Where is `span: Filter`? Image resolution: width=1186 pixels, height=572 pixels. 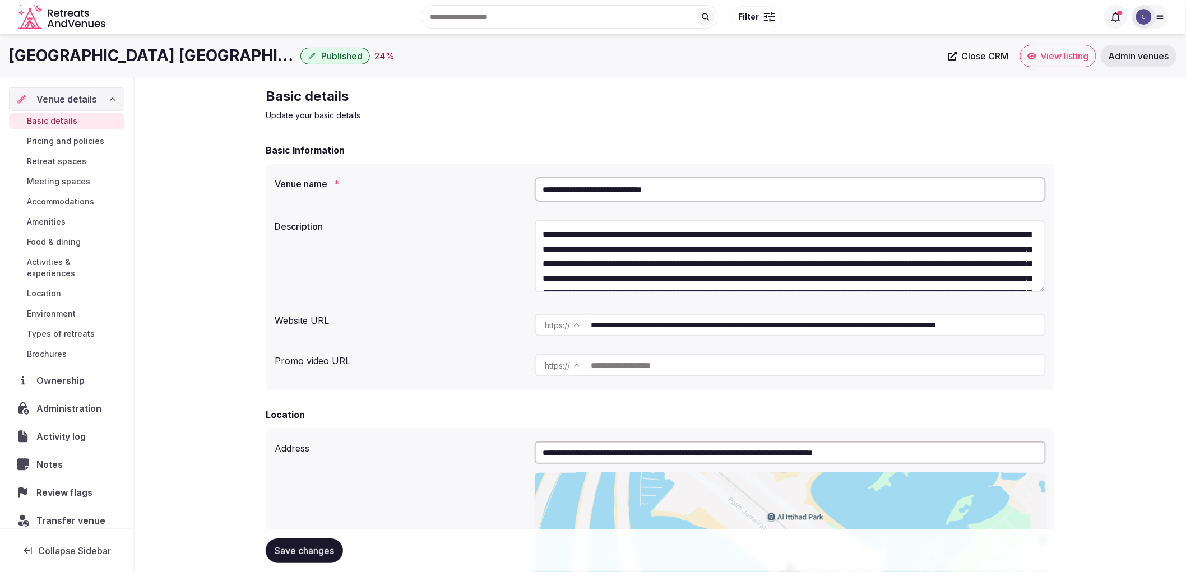 span: Filter is located at coordinates (749, 17).